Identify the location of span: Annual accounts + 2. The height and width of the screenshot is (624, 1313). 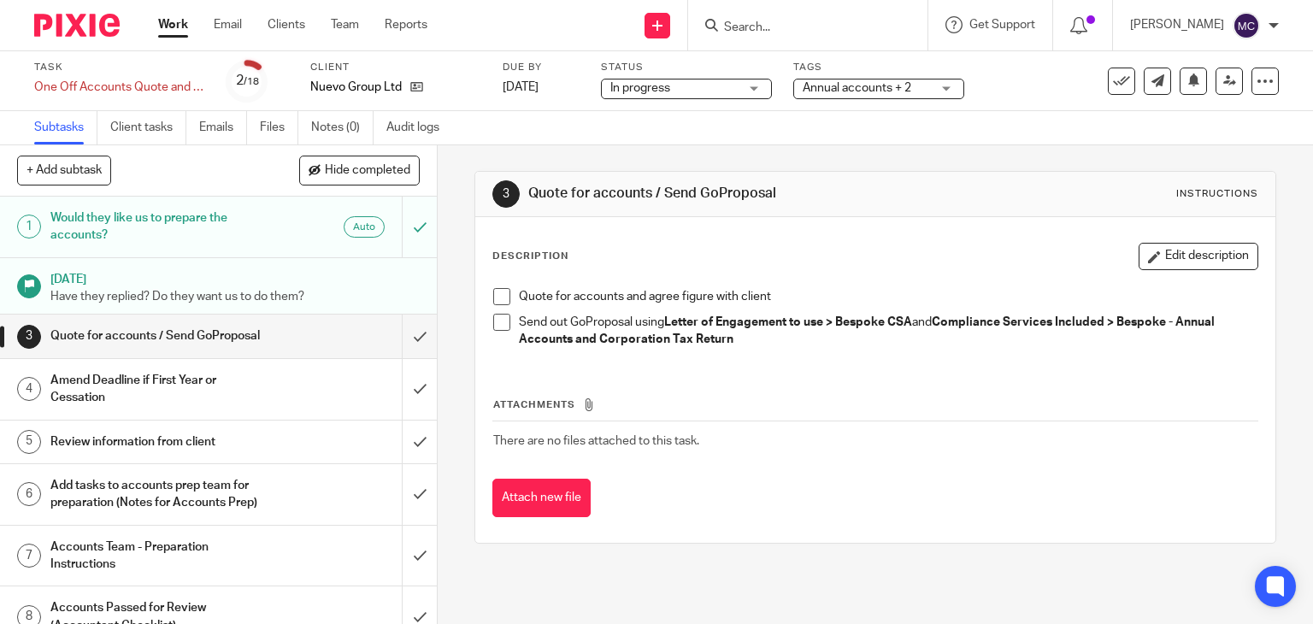
(857, 88).